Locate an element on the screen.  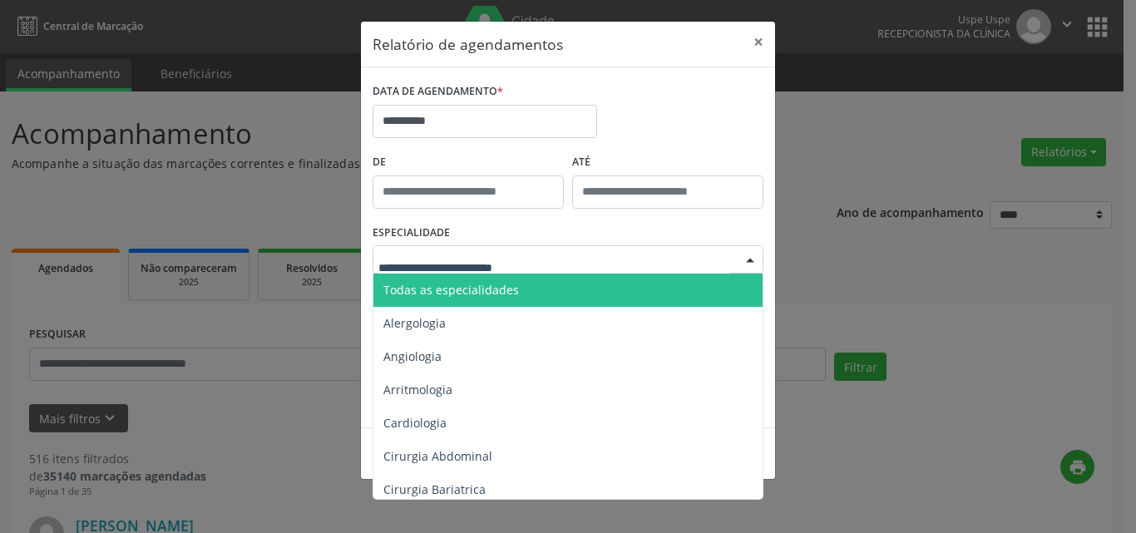
label: DATA DE AGENDAMENTO is located at coordinates (437, 91).